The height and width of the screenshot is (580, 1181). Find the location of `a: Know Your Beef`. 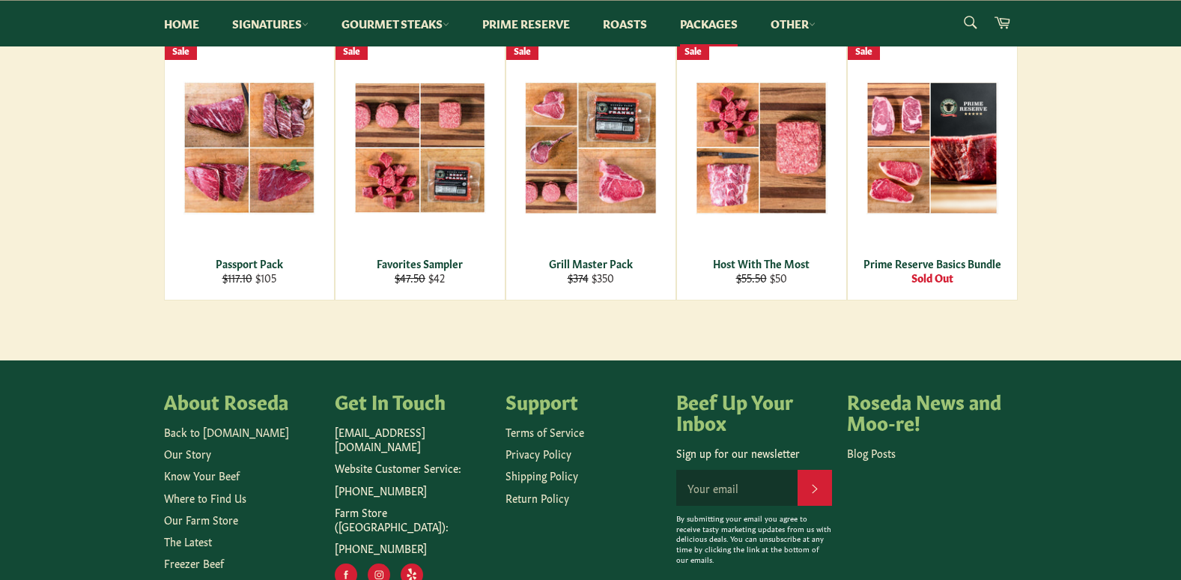

a: Know Your Beef is located at coordinates (201, 475).